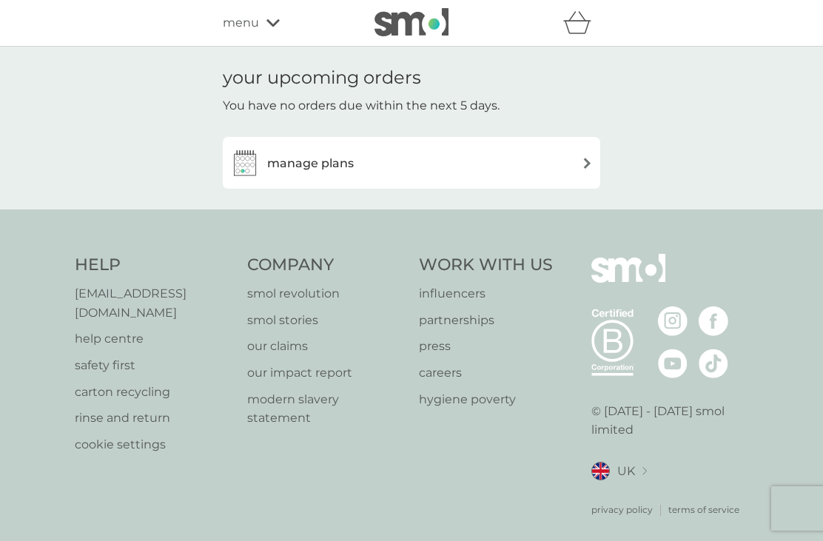 This screenshot has height=541, width=823. I want to click on img: visit the smol Tiktok page, so click(713, 363).